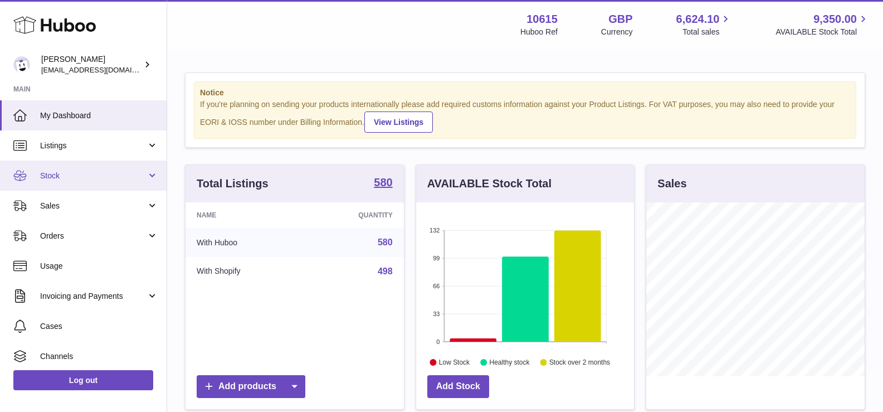 The width and height of the screenshot is (883, 412). Describe the element at coordinates (93, 206) in the screenshot. I see `span: Sales` at that location.